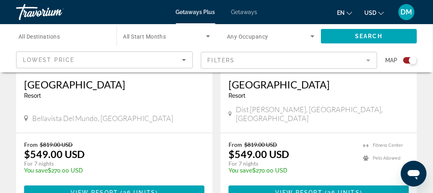 The width and height of the screenshot is (433, 193). I want to click on a: Getaways, so click(244, 12).